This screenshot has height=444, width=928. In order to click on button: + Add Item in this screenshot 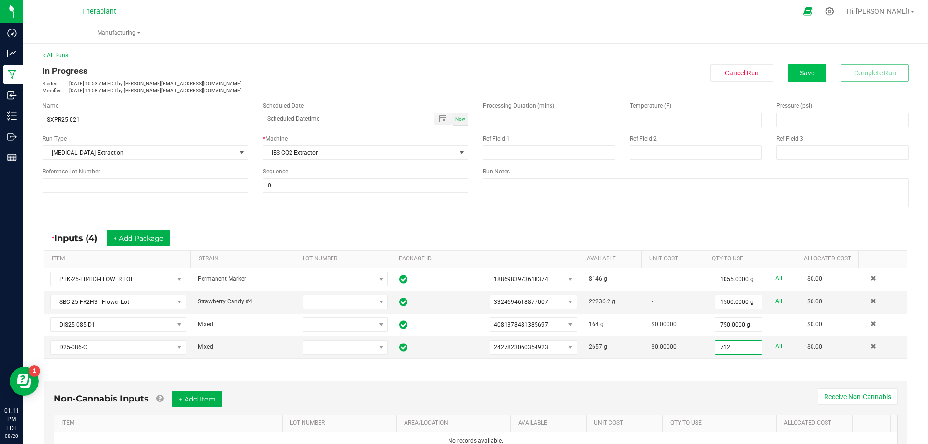, I will do `click(197, 399)`.